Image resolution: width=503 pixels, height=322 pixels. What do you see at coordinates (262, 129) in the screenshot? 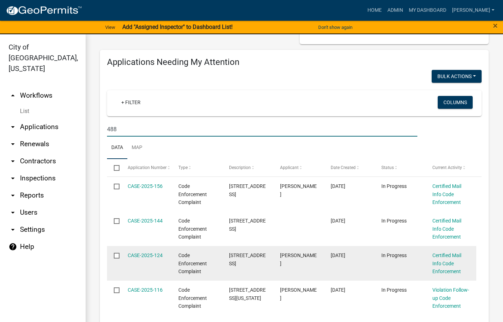
I see `input: Search for applications` at bounding box center [262, 129].